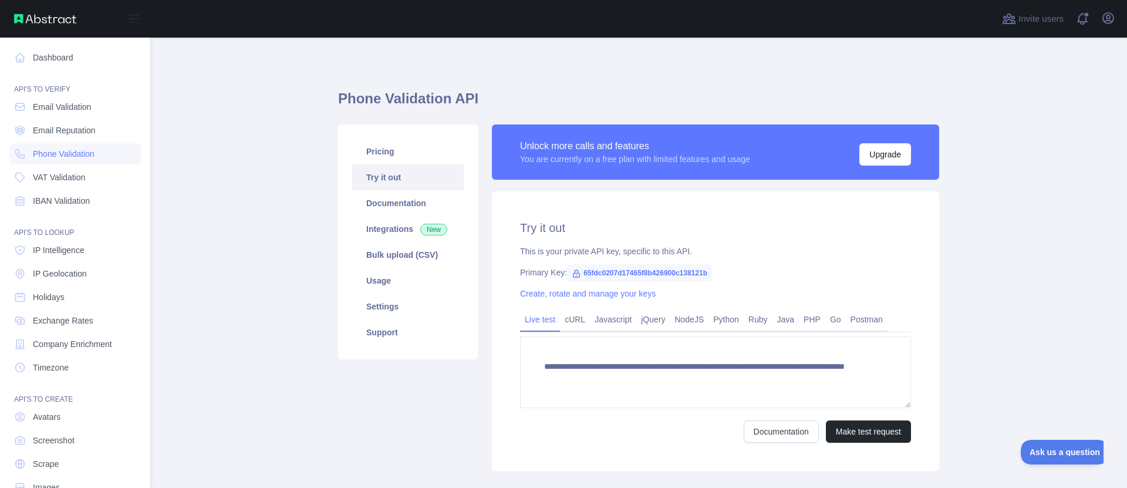 Image resolution: width=1127 pixels, height=488 pixels. I want to click on div: API'S TO CREATE, so click(75, 392).